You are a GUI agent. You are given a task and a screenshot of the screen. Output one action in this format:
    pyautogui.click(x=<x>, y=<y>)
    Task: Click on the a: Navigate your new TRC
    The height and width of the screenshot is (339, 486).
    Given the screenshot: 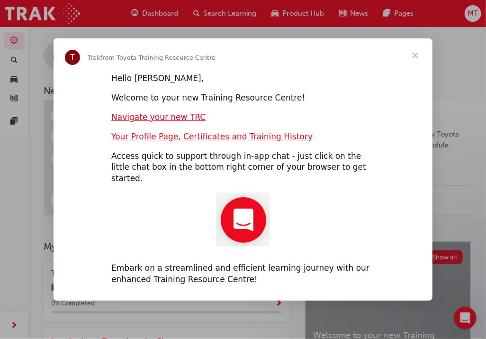 What is the action you would take?
    pyautogui.click(x=158, y=117)
    